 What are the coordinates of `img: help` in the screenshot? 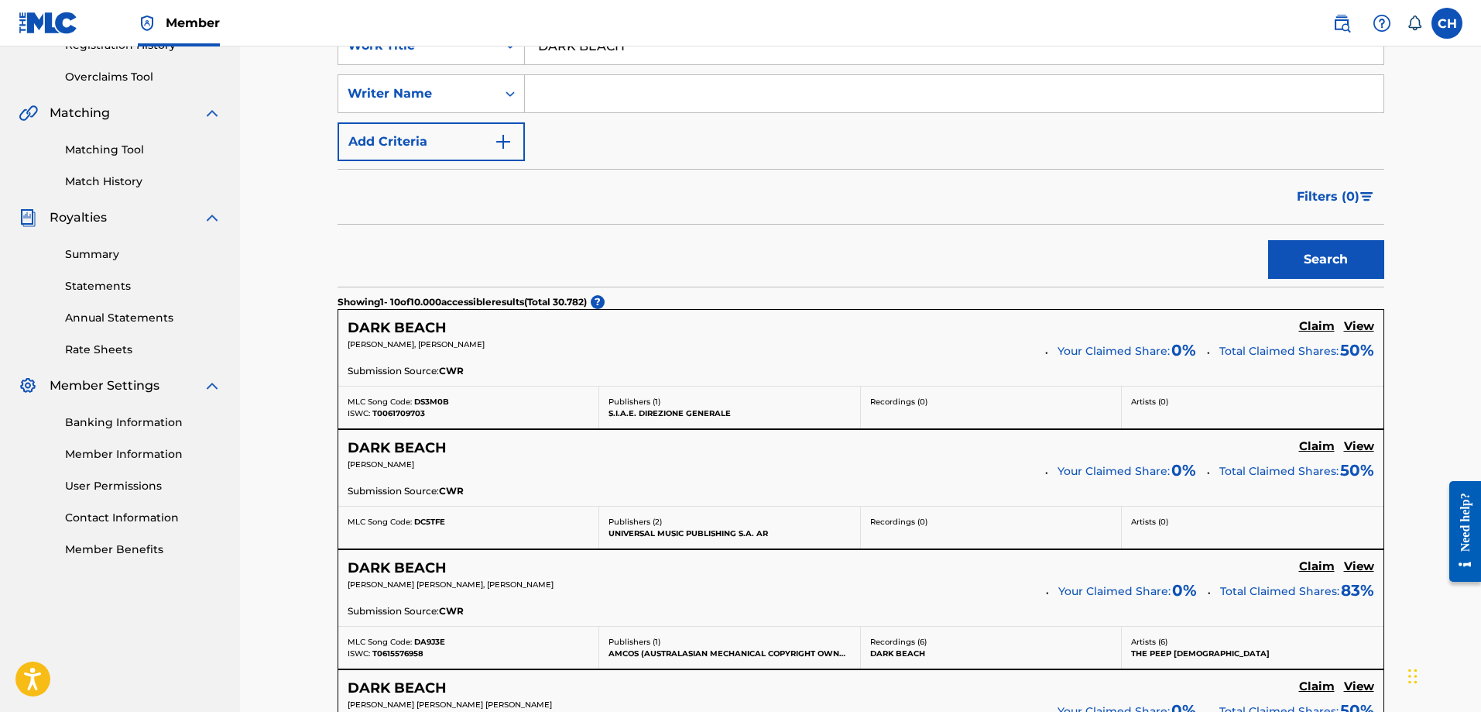 It's located at (1382, 23).